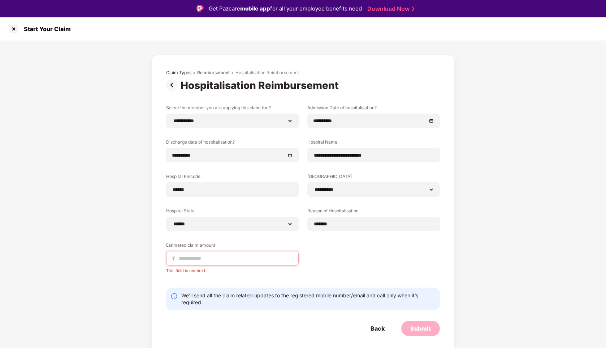  What do you see at coordinates (374, 143) in the screenshot?
I see `label: Hospital Name` at bounding box center [374, 143].